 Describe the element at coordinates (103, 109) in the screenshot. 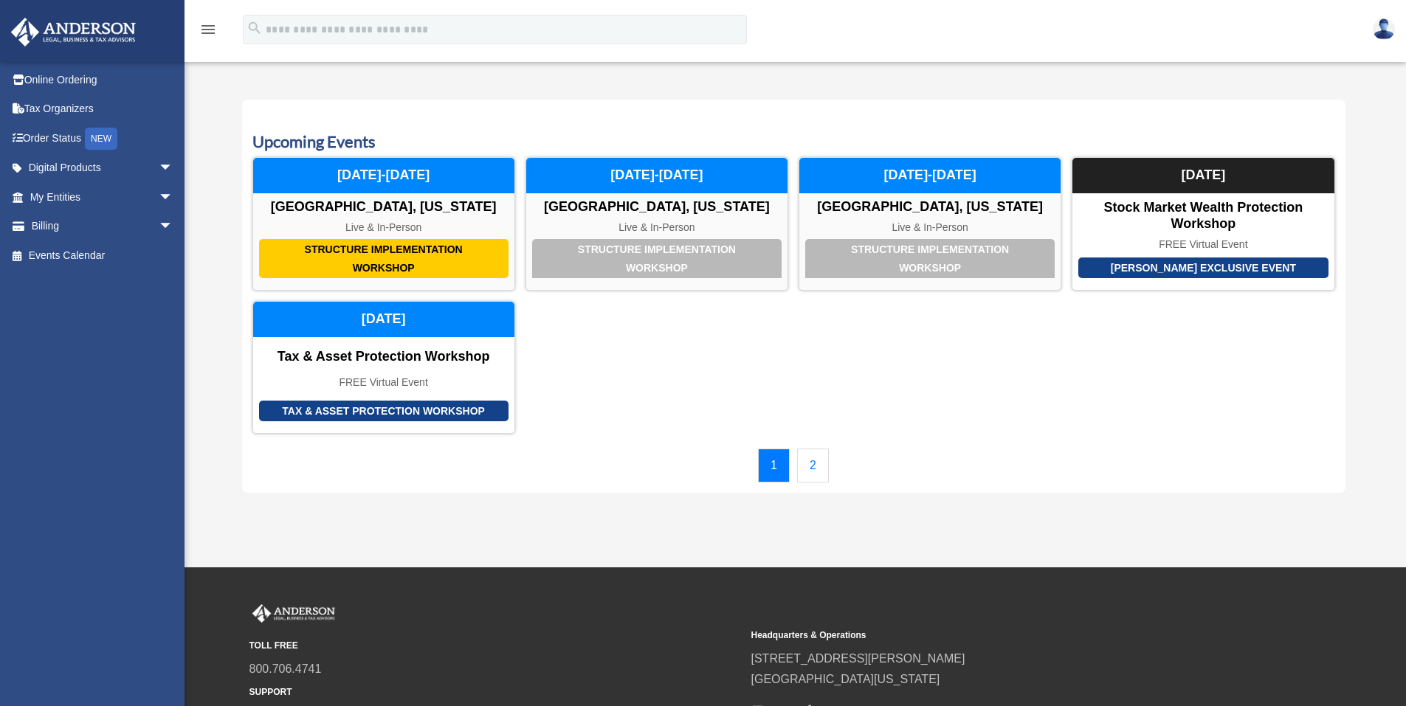

I see `a: Tax Organizers` at that location.